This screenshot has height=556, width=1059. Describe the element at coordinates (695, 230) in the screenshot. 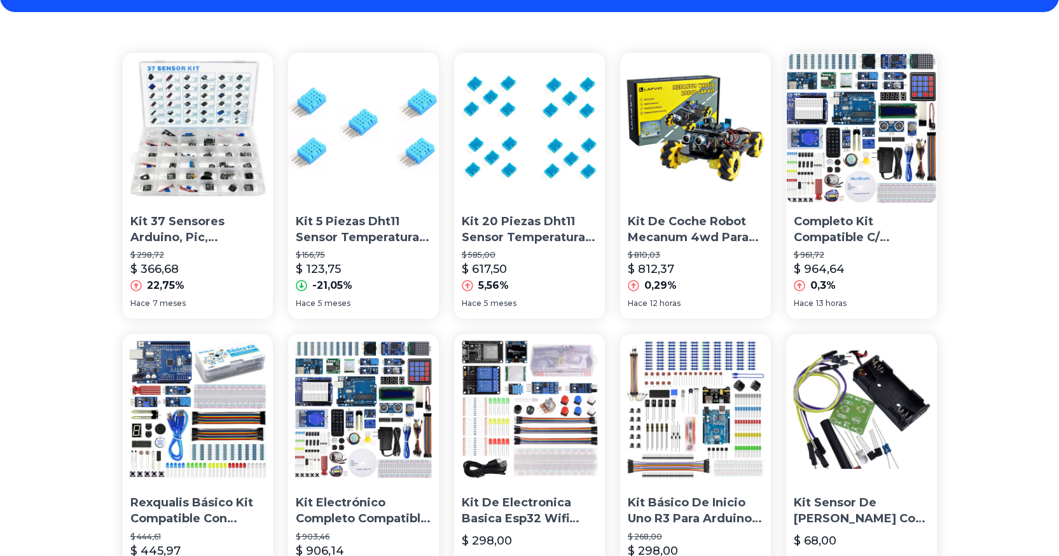

I see `p: Kit De Coche Robot Mecanum 4wd Para Arduino Uno R3` at that location.